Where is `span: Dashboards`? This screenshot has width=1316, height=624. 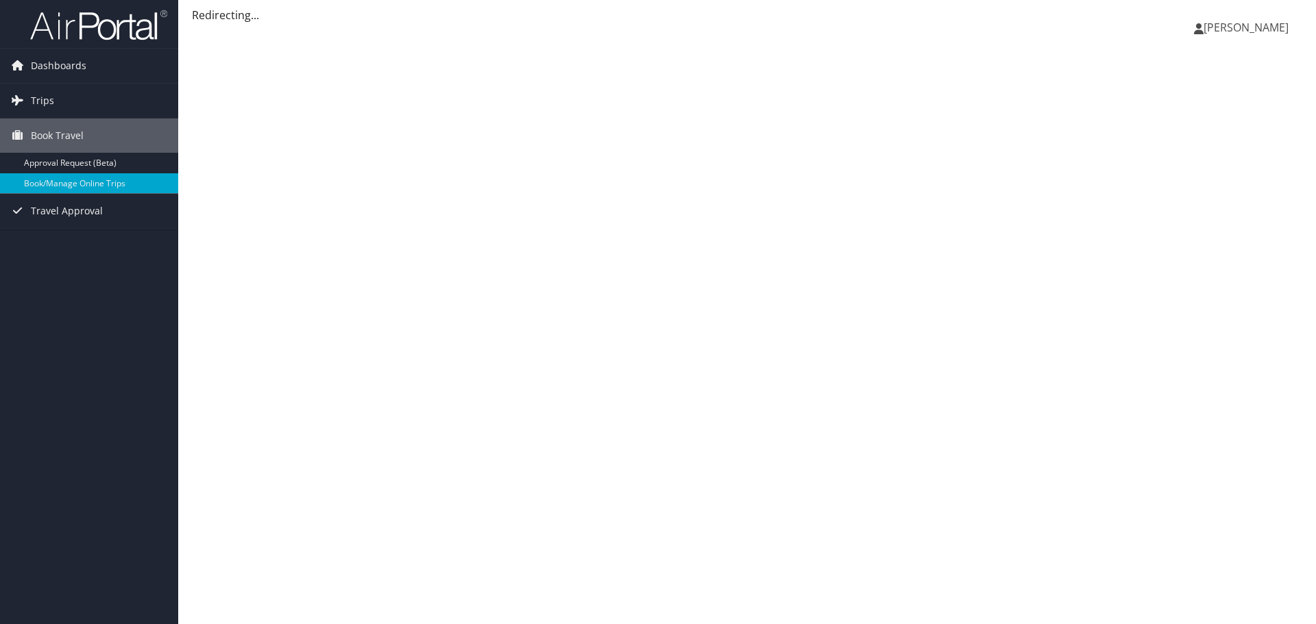
span: Dashboards is located at coordinates (58, 66).